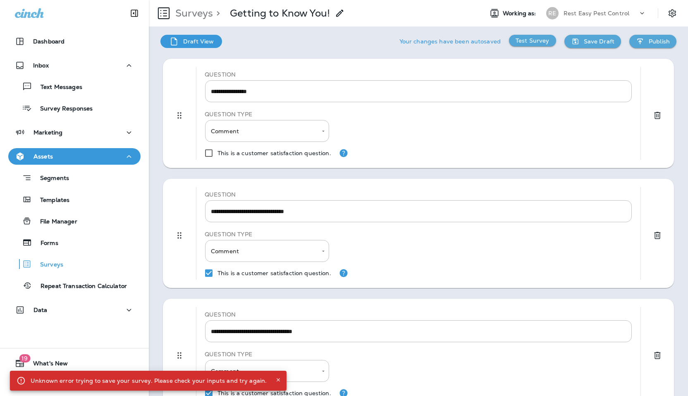 This screenshot has height=396, width=688. Describe the element at coordinates (196, 41) in the screenshot. I see `p: Draft View` at that location.